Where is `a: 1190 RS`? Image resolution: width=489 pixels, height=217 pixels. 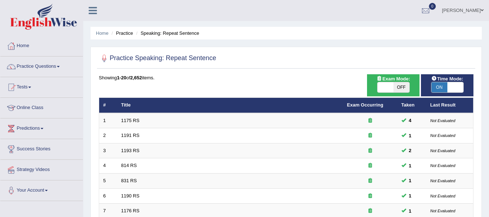 a: 1190 RS is located at coordinates (130, 196).